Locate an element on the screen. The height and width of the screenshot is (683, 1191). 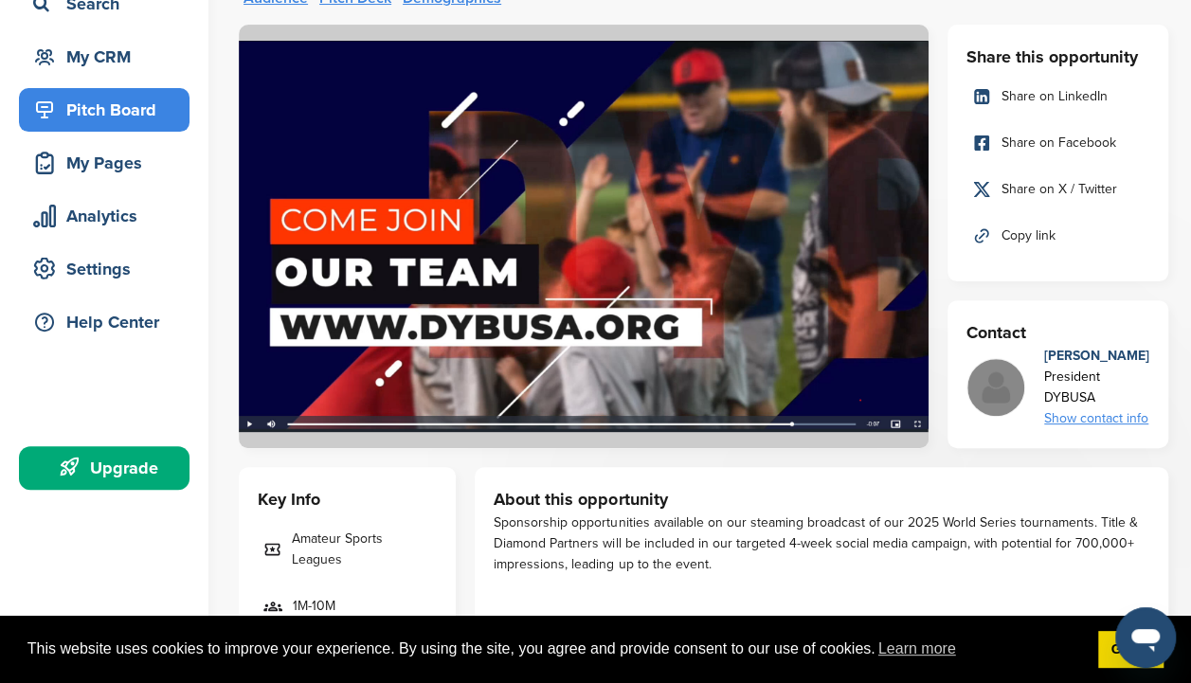
a: Help Center is located at coordinates (104, 322).